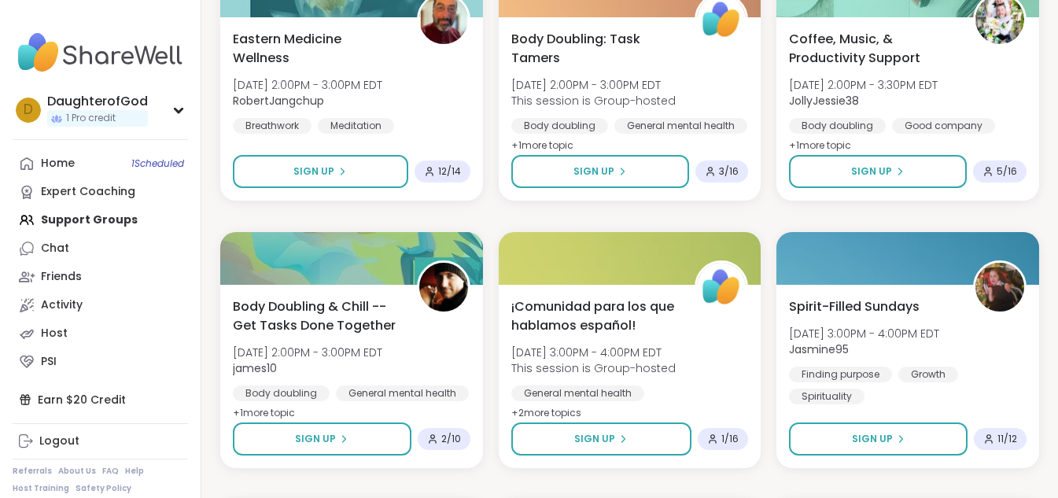 Image resolution: width=1058 pixels, height=498 pixels. Describe the element at coordinates (1007, 439) in the screenshot. I see `span: 11 / 12` at that location.